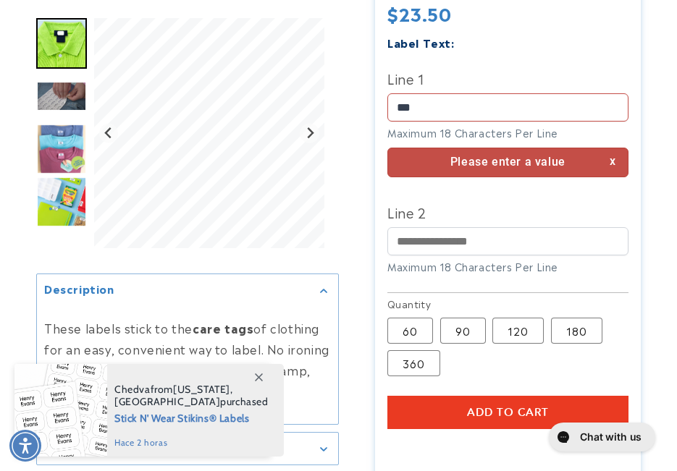 Image resolution: width=677 pixels, height=471 pixels. What do you see at coordinates (62, 96) in the screenshot?
I see `img: null` at bounding box center [62, 96].